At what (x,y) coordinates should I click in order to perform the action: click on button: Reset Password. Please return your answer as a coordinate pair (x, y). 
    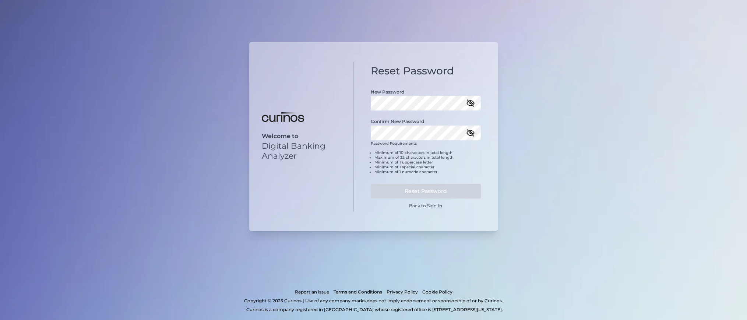
    Looking at the image, I should click on (426, 191).